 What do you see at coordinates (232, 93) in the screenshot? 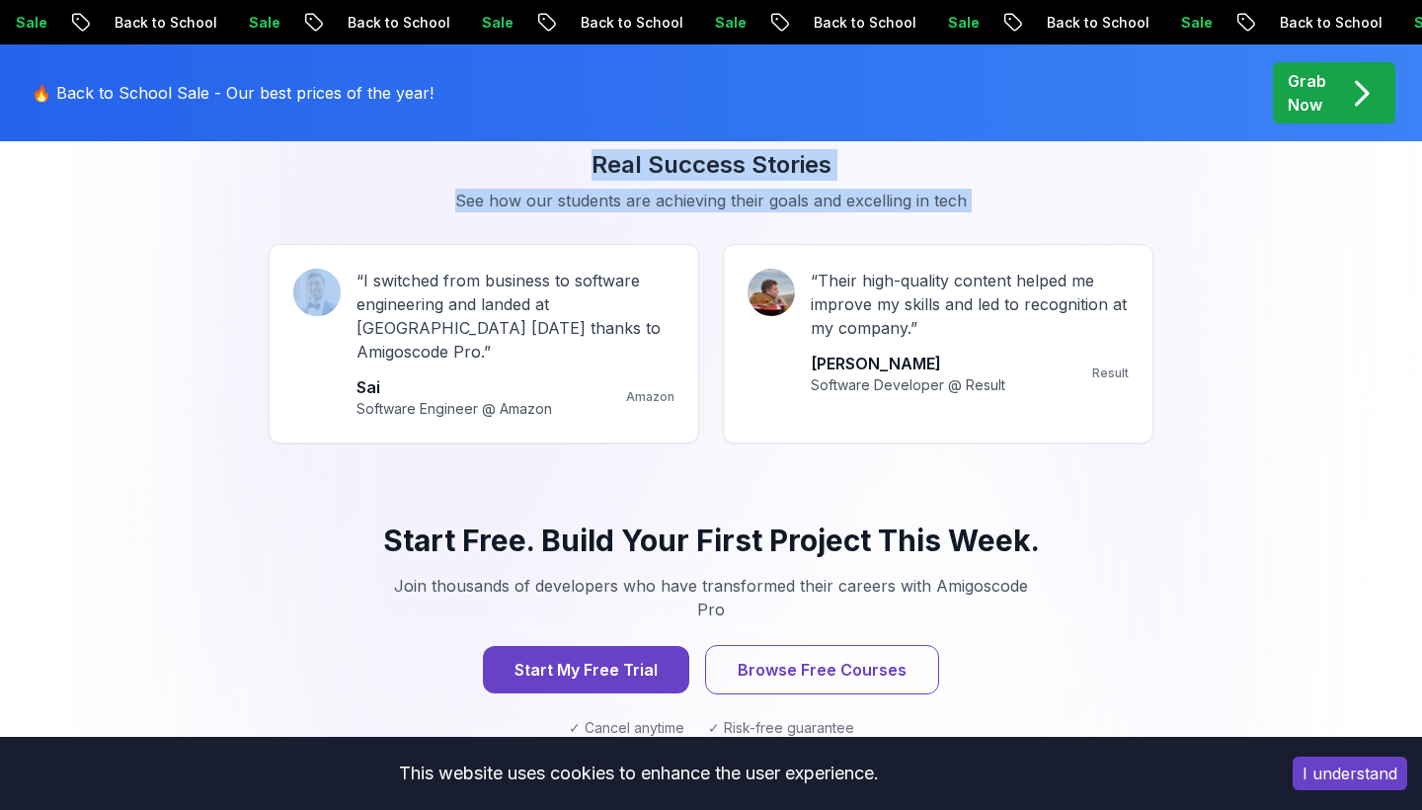
I see `p: 🔥 Back to School Sale - Our best prices of the year!` at bounding box center [232, 93].